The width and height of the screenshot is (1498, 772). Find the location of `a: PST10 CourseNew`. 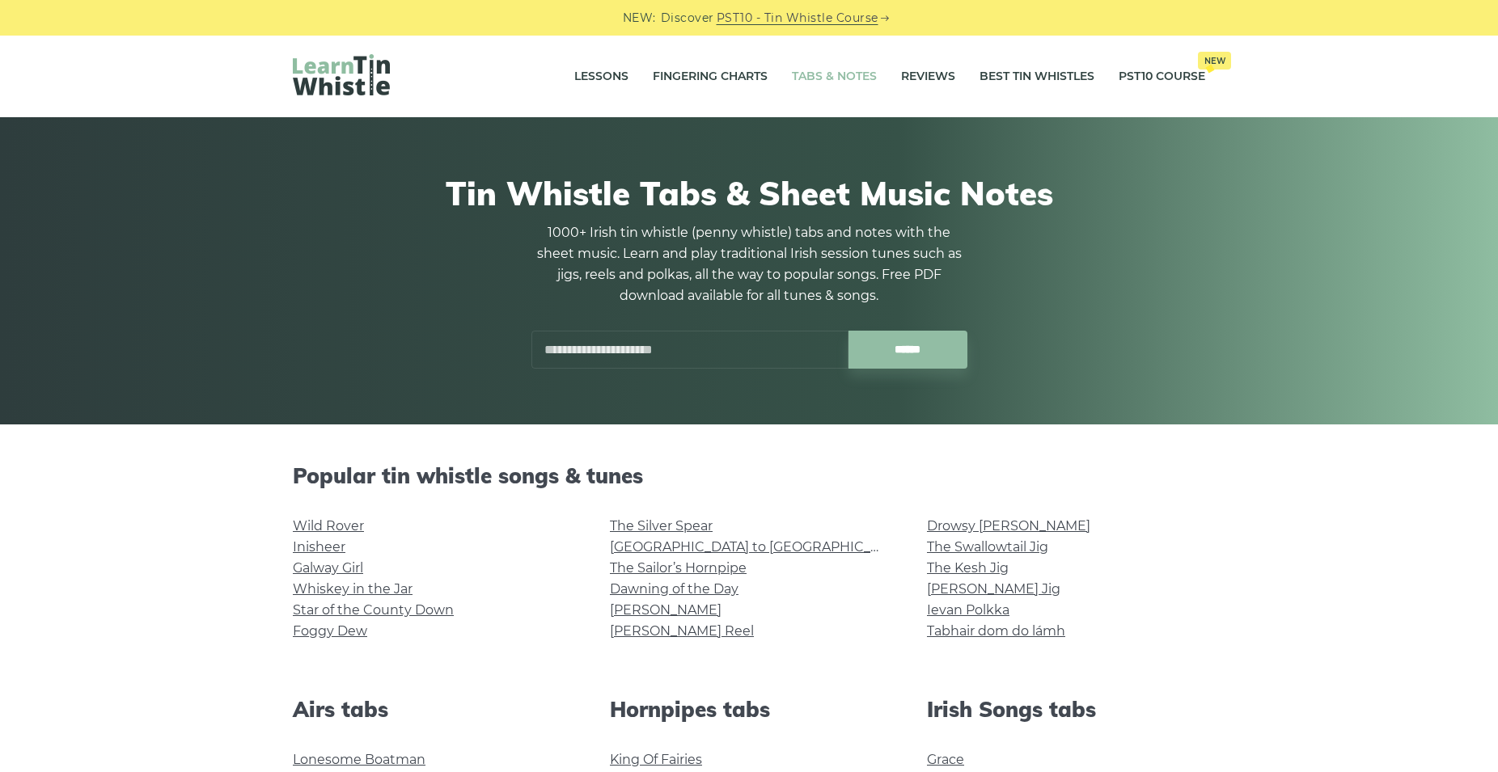

a: PST10 CourseNew is located at coordinates (1161, 77).